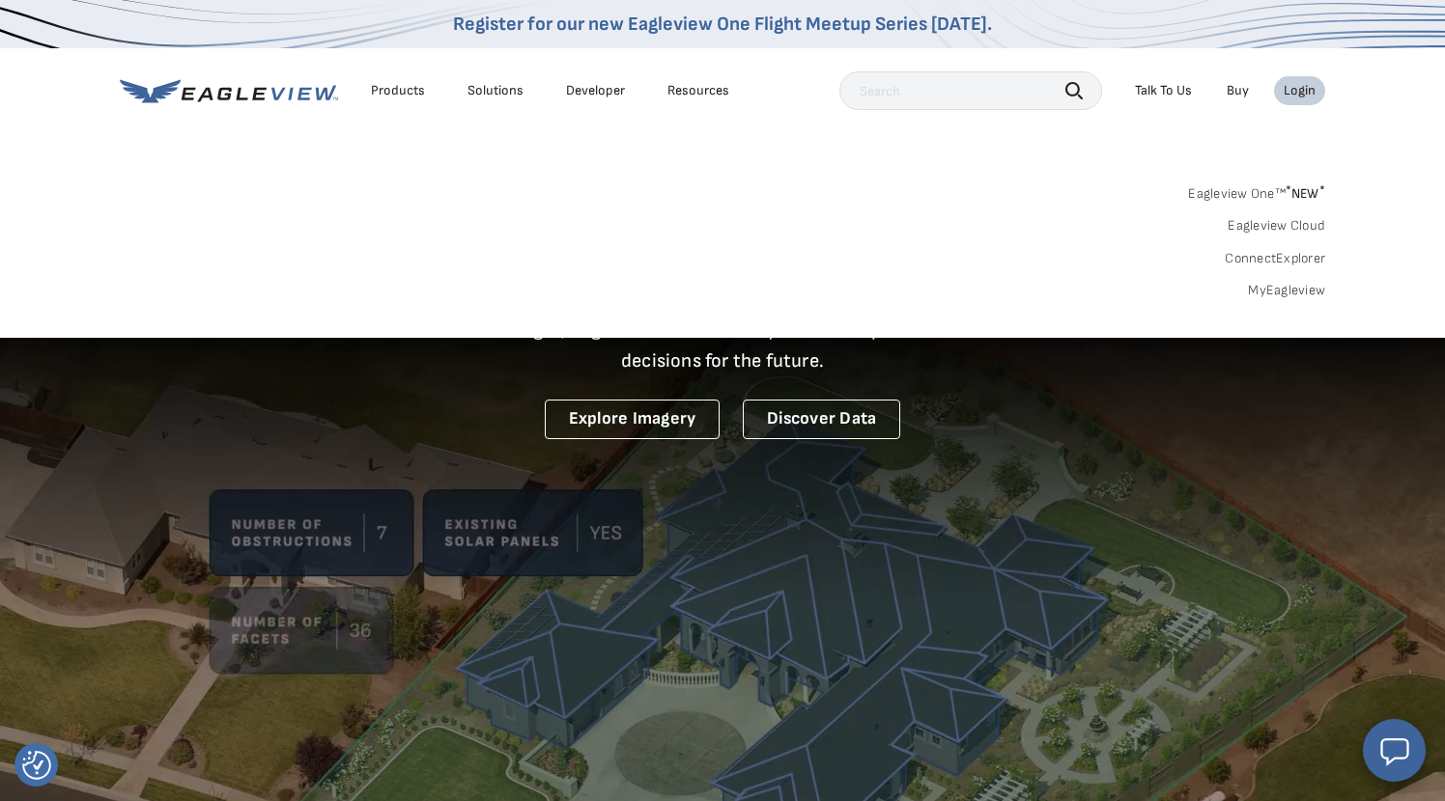 The width and height of the screenshot is (1445, 801). I want to click on a: MyEagleview, so click(1286, 291).